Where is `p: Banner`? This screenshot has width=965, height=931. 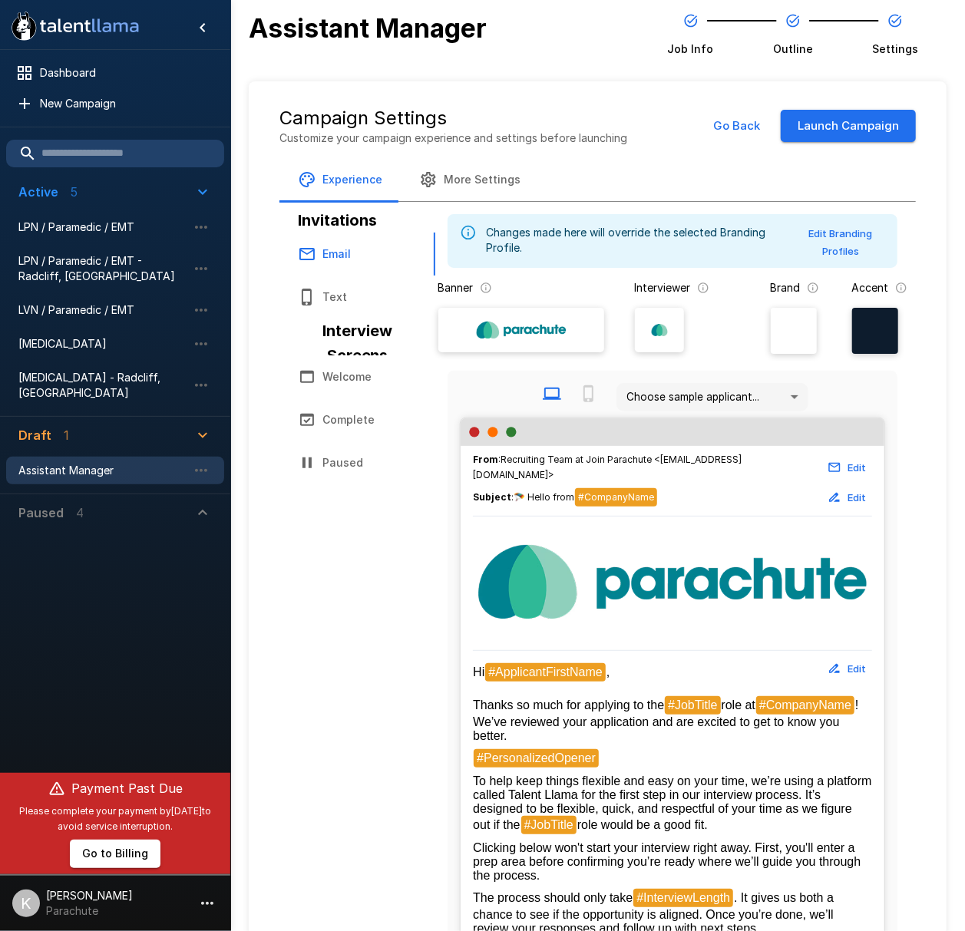
p: Banner is located at coordinates (456, 288).